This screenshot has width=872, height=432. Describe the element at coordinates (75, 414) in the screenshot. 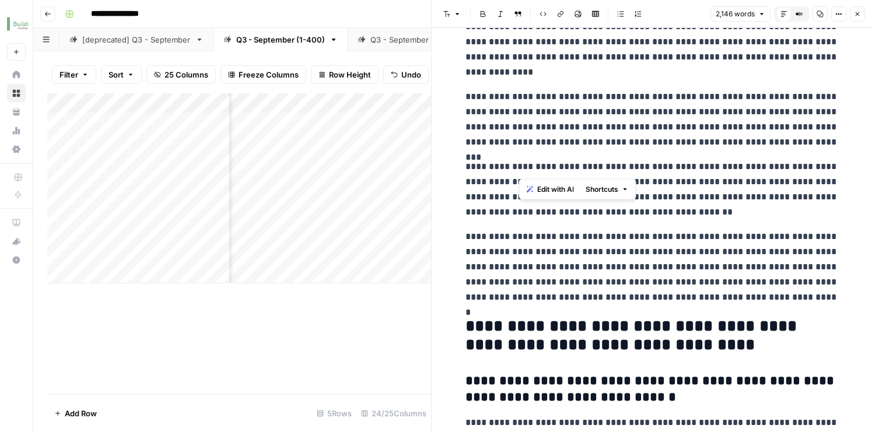

I see `button: Add Row` at that location.